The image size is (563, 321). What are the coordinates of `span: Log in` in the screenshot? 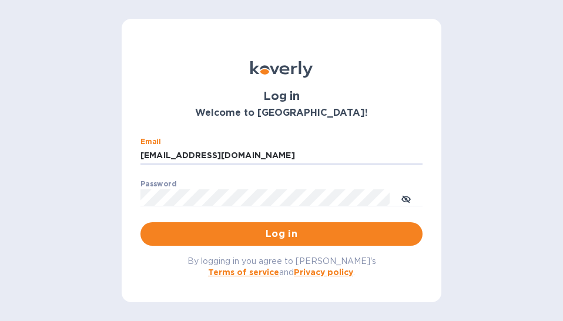 It's located at (282, 234).